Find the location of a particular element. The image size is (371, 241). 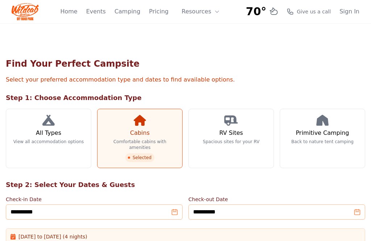

a: RV Sites Spacious sites for your RV is located at coordinates (231, 138).